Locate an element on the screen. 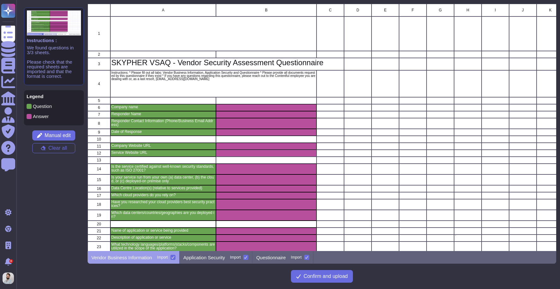  p: Legend is located at coordinates (54, 96).